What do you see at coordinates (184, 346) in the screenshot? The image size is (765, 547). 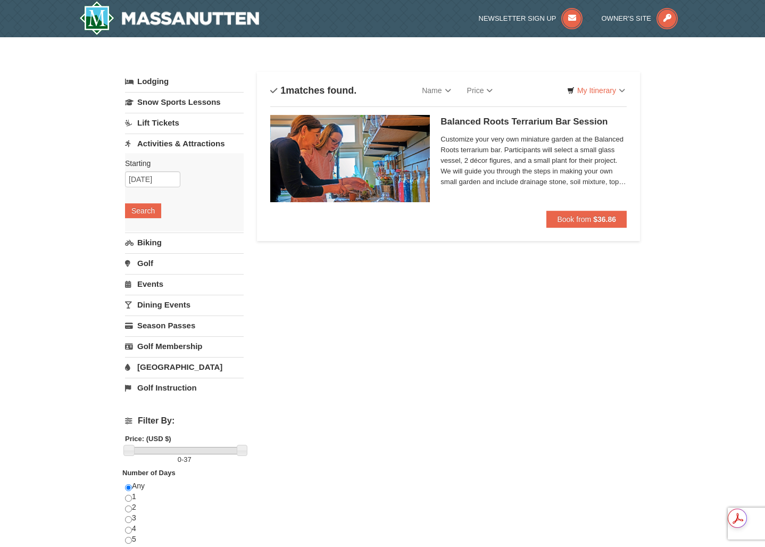 I see `a: Golf Membership` at bounding box center [184, 346].